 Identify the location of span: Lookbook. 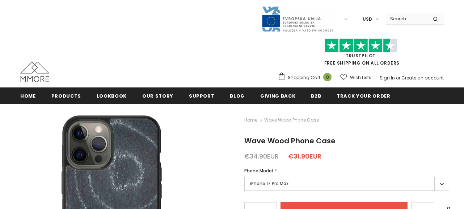
(112, 96).